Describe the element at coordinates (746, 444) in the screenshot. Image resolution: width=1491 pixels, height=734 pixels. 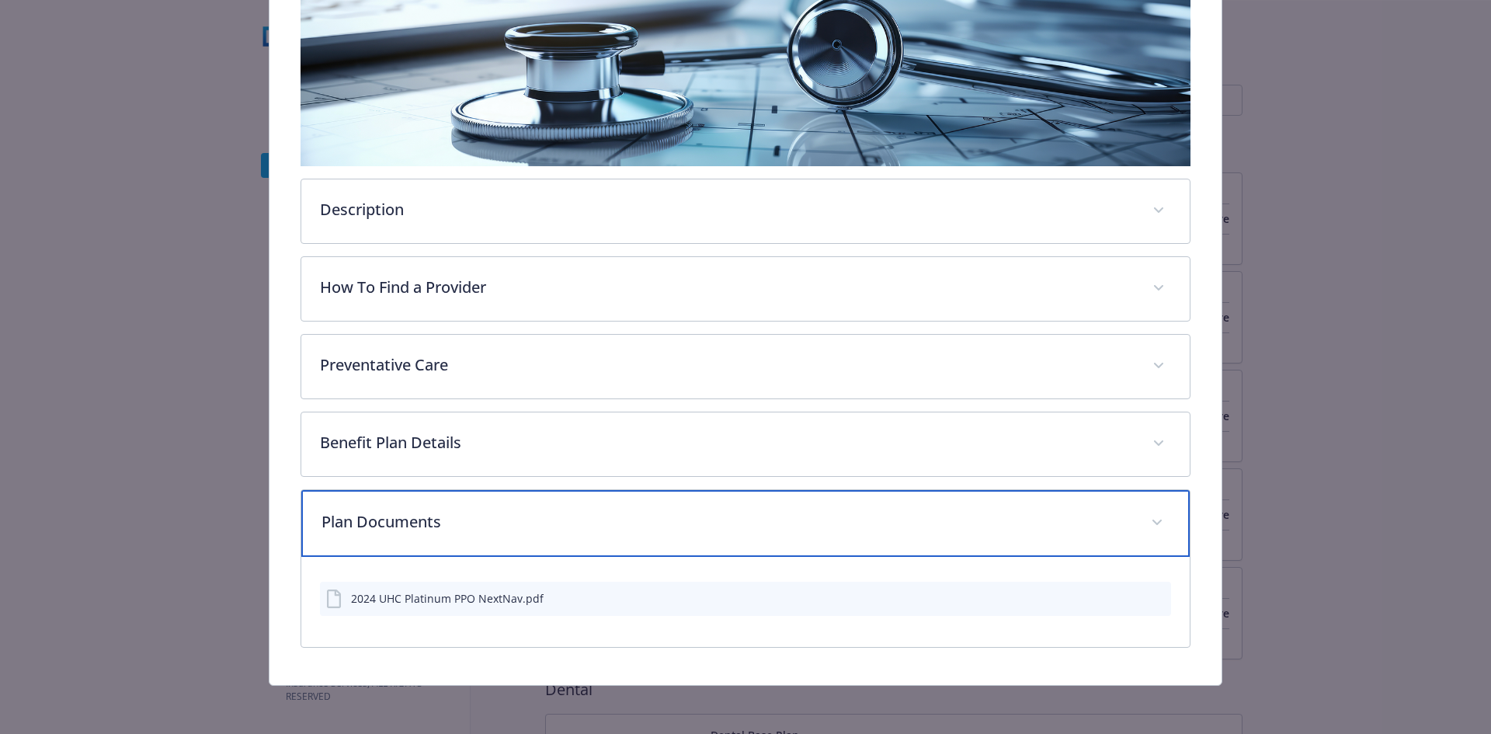
I see `div: Benefit Plan Details` at that location.